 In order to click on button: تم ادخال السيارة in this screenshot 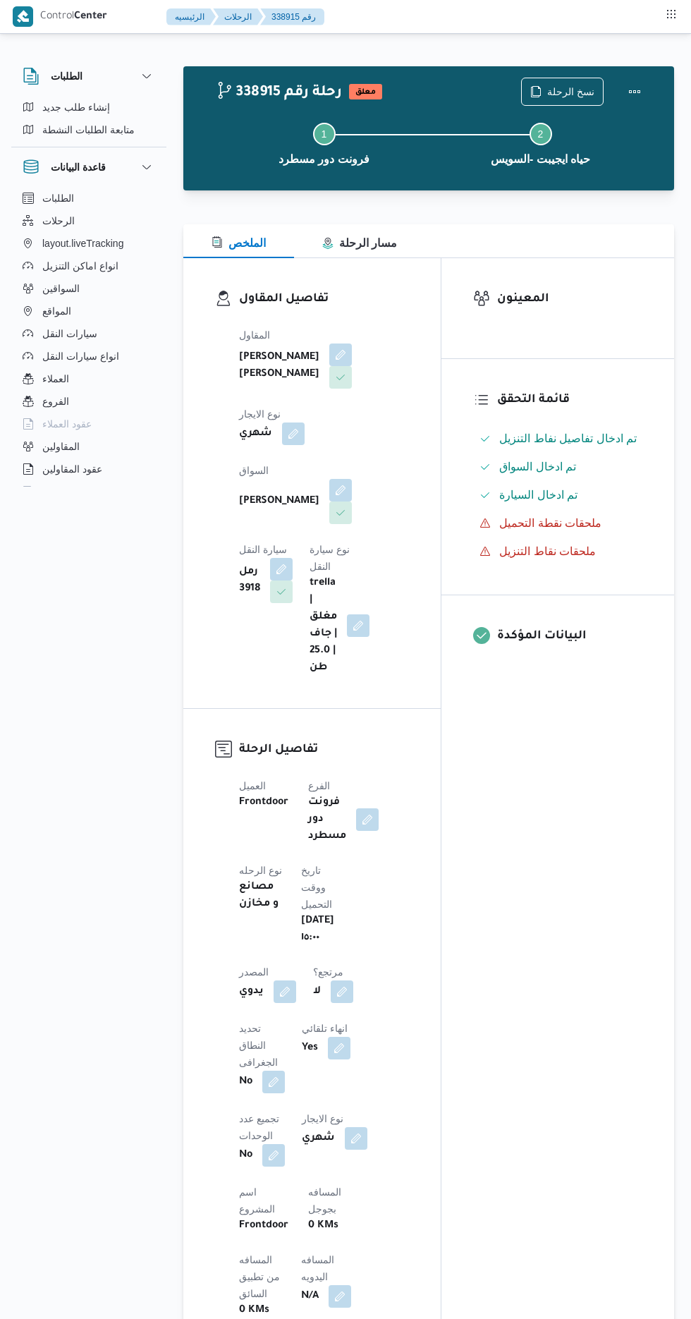, I will do `click(558, 495)`.